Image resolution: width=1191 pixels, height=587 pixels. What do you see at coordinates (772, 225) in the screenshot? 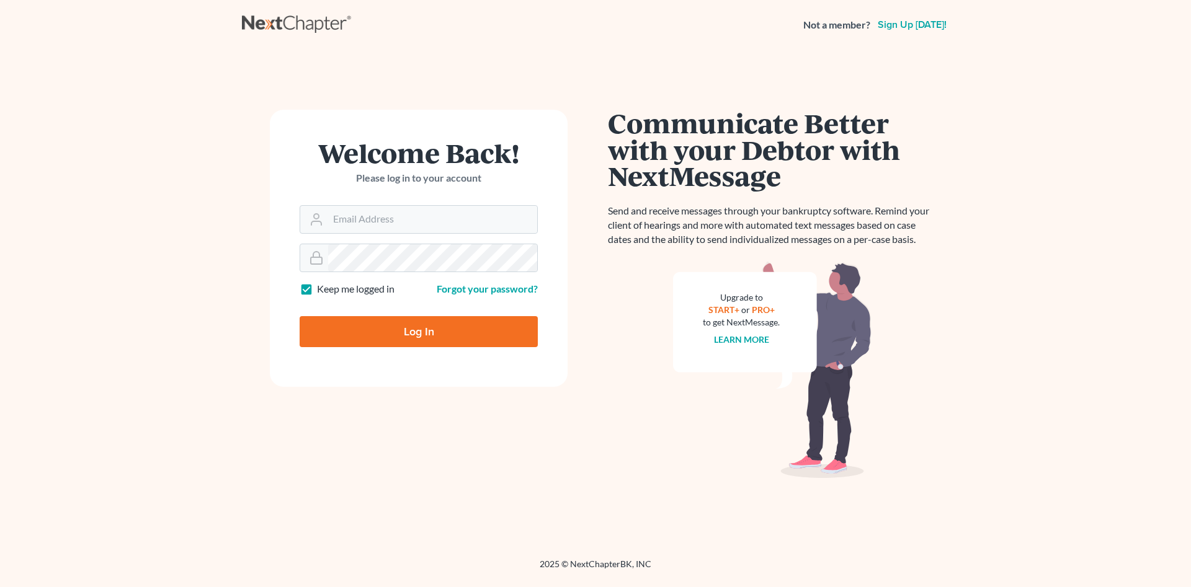
I see `p: Send and receive messages through your bankruptcy software. Remind your client of hearings and mo...` at bounding box center [772, 225].